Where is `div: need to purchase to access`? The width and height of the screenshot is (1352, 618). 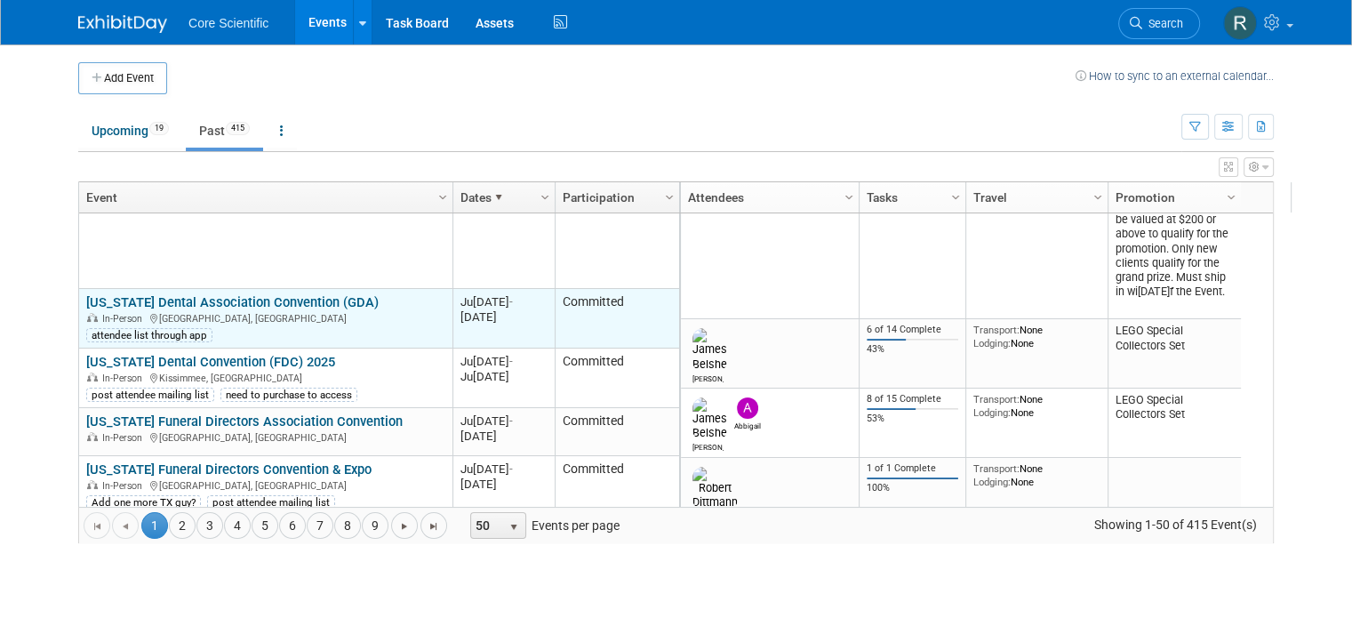 div: need to purchase to access is located at coordinates (289, 395).